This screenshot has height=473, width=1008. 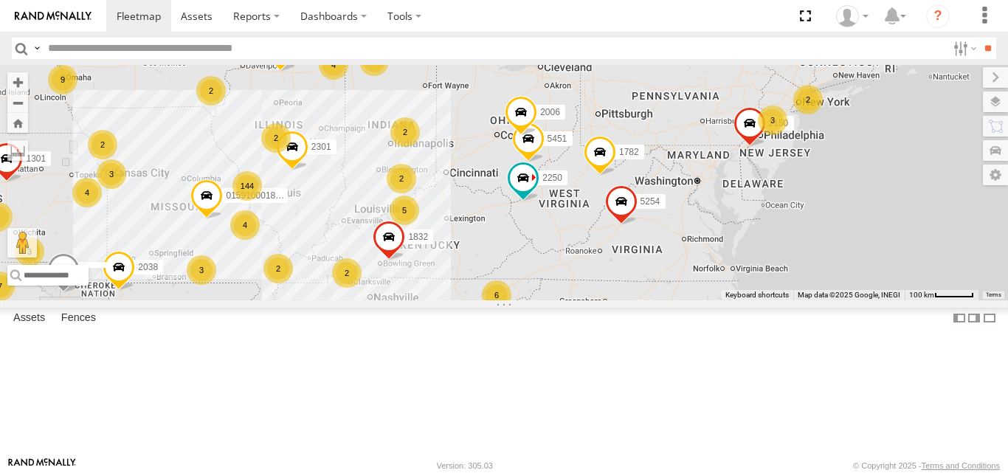 What do you see at coordinates (63, 80) in the screenshot?
I see `div: 9` at bounding box center [63, 80].